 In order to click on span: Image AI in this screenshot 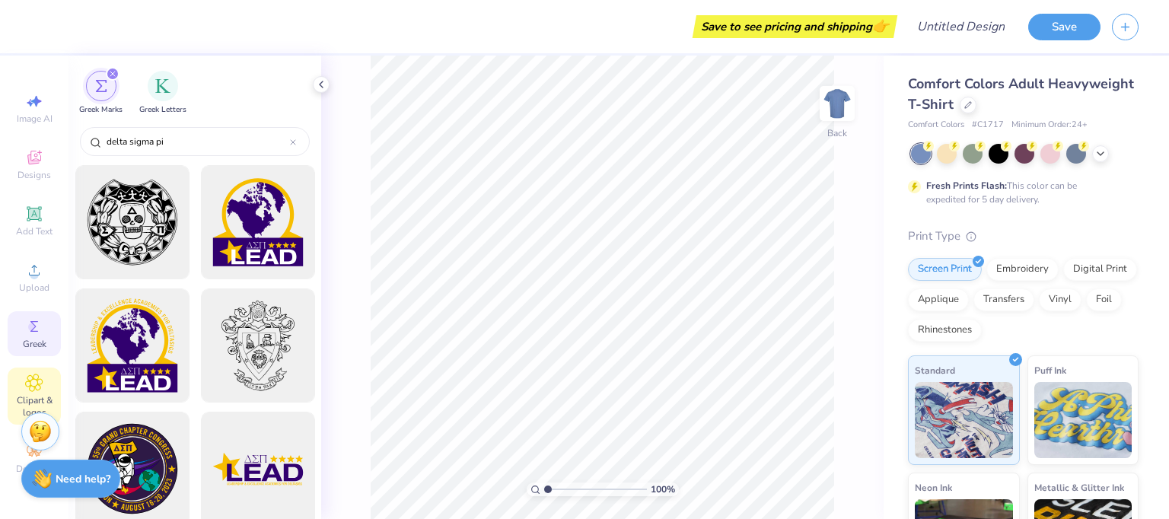, I will do `click(34, 119)`.